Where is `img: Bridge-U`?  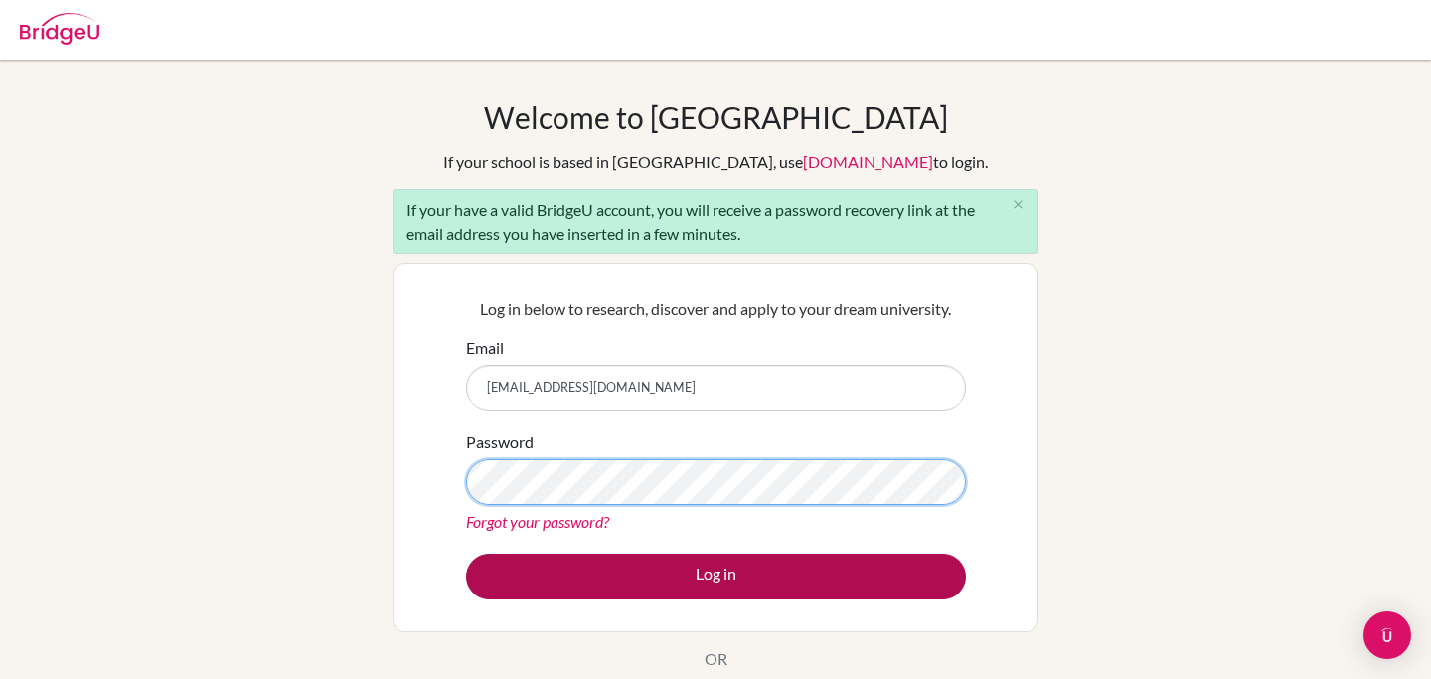 img: Bridge-U is located at coordinates (60, 29).